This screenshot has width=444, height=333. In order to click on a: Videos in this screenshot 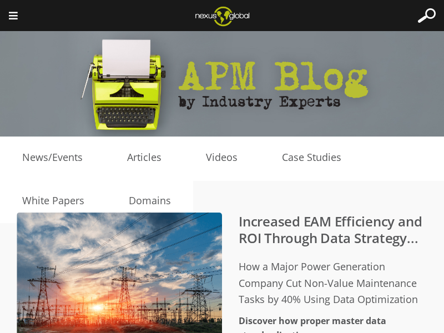, I will do `click(221, 157)`.